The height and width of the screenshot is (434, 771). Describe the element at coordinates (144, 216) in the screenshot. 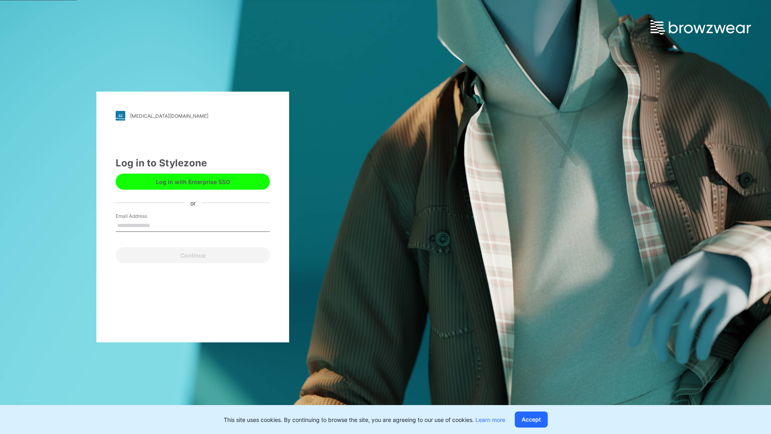

I see `label: Email Address` at that location.